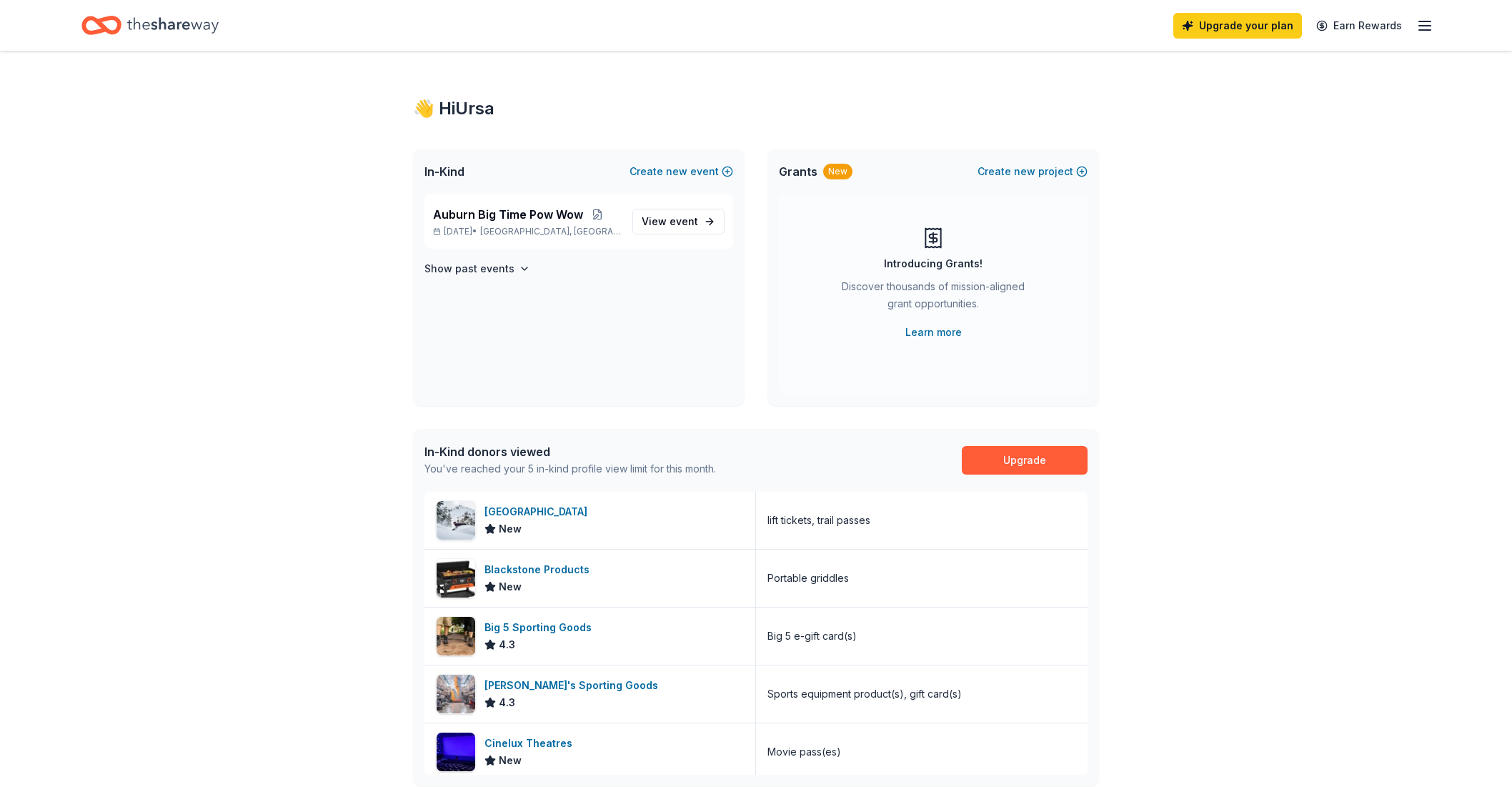  I want to click on div: Blackstone Products, so click(540, 569).